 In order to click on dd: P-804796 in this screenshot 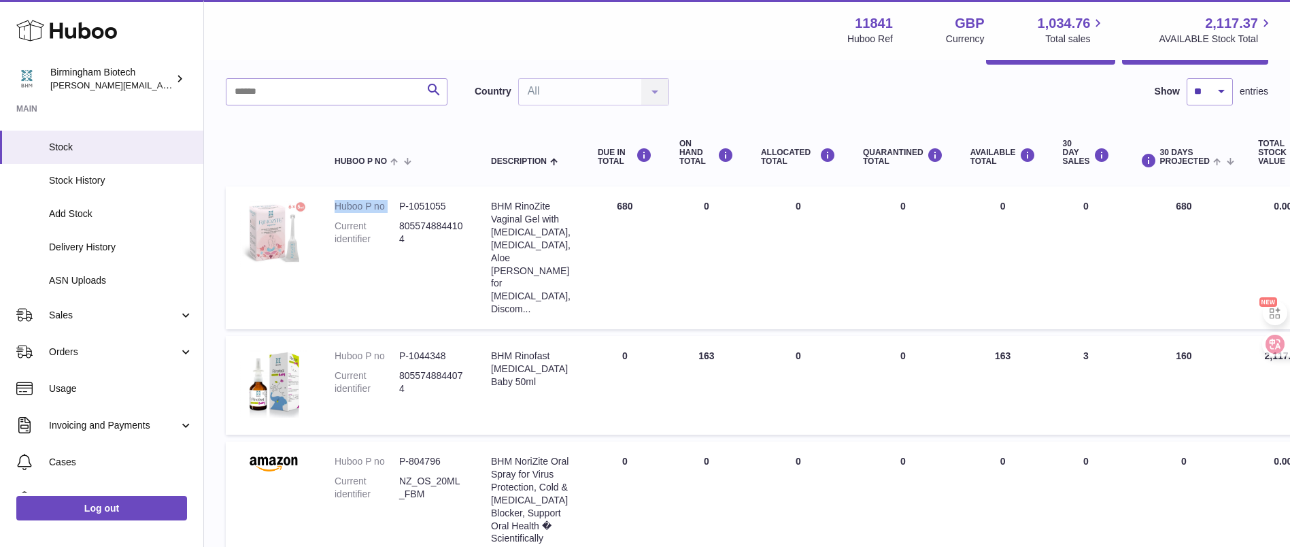, I will do `click(431, 461)`.